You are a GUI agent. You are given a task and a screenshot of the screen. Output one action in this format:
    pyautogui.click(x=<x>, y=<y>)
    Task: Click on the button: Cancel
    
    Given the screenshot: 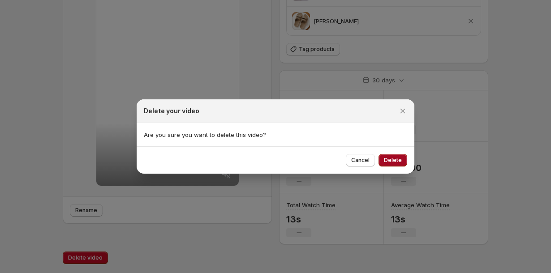 What is the action you would take?
    pyautogui.click(x=360, y=160)
    